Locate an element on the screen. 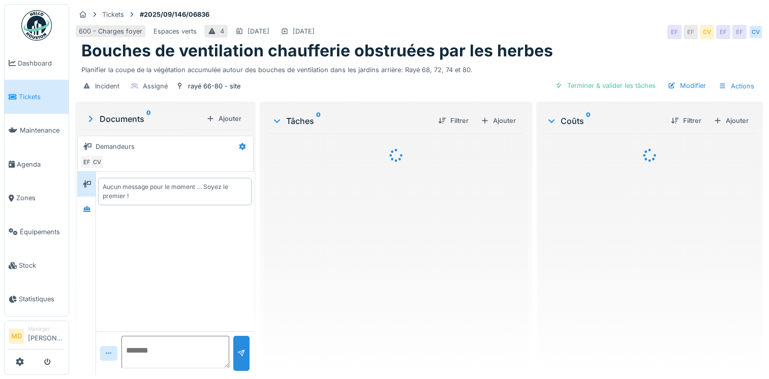 This screenshot has width=769, height=379. a: Zones is located at coordinates (37, 198).